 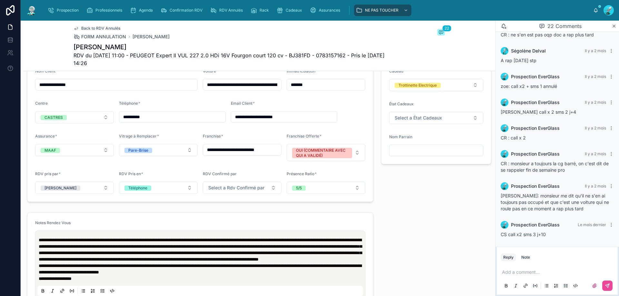 I want to click on div: Trottinette Electrique, so click(x=418, y=85).